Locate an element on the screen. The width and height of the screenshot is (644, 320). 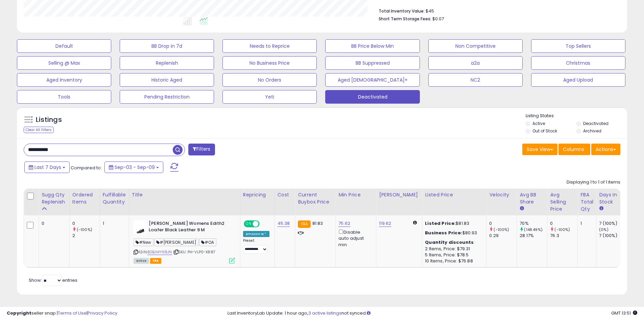
span: OFF is located at coordinates (264, 224).